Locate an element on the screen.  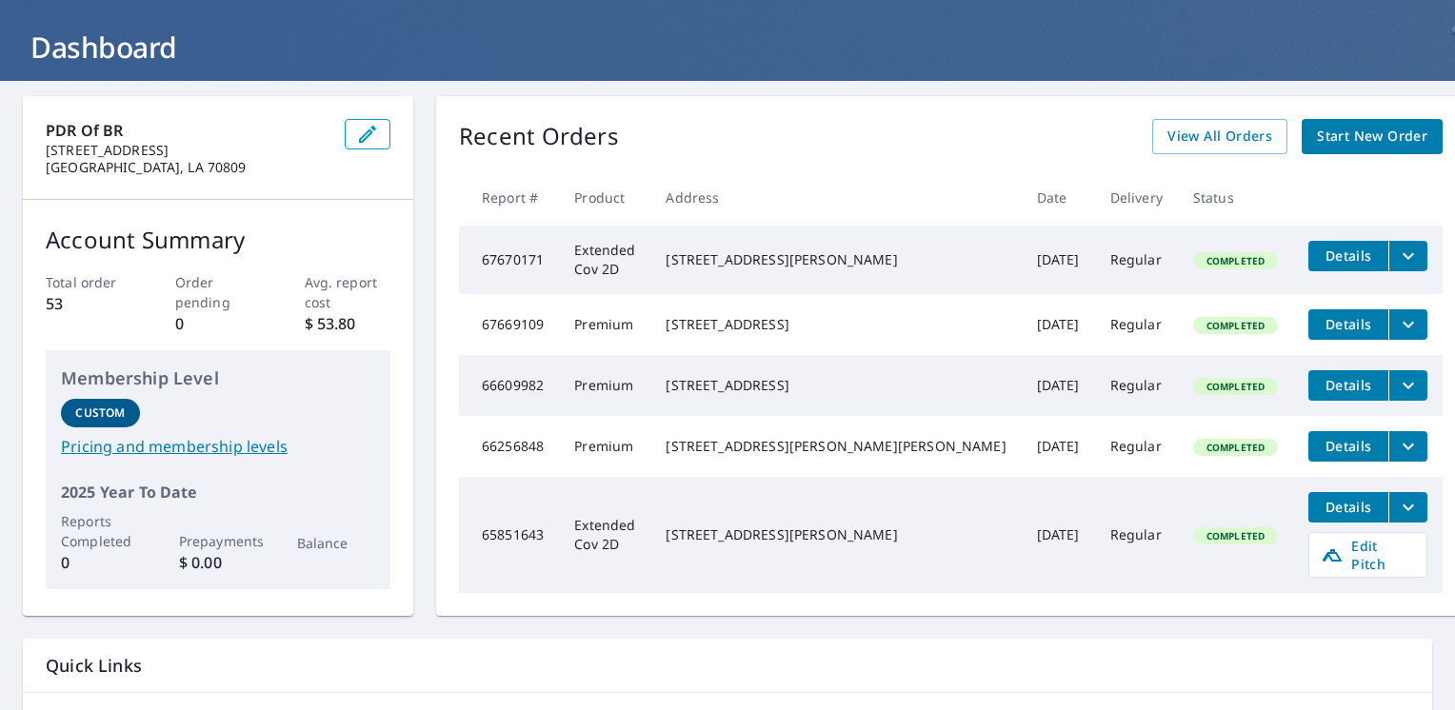
button: detailsBtn-65851643 is located at coordinates (1349, 508).